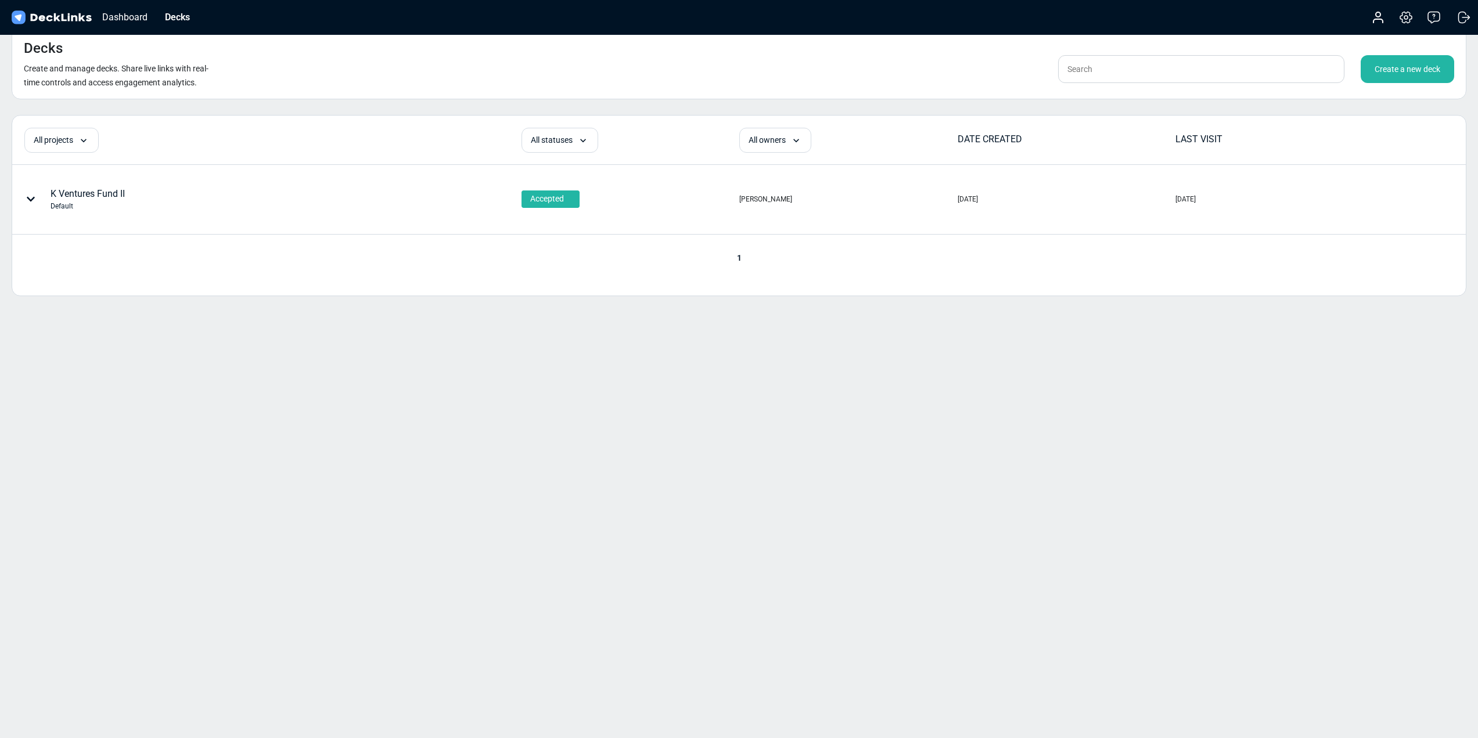 The height and width of the screenshot is (738, 1478). Describe the element at coordinates (1066, 139) in the screenshot. I see `div: DATE CREATED` at that location.